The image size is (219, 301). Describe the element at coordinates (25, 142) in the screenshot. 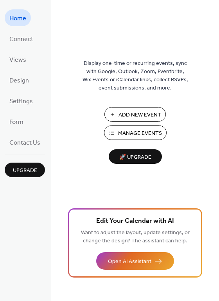

I see `a: Contact Us` at that location.